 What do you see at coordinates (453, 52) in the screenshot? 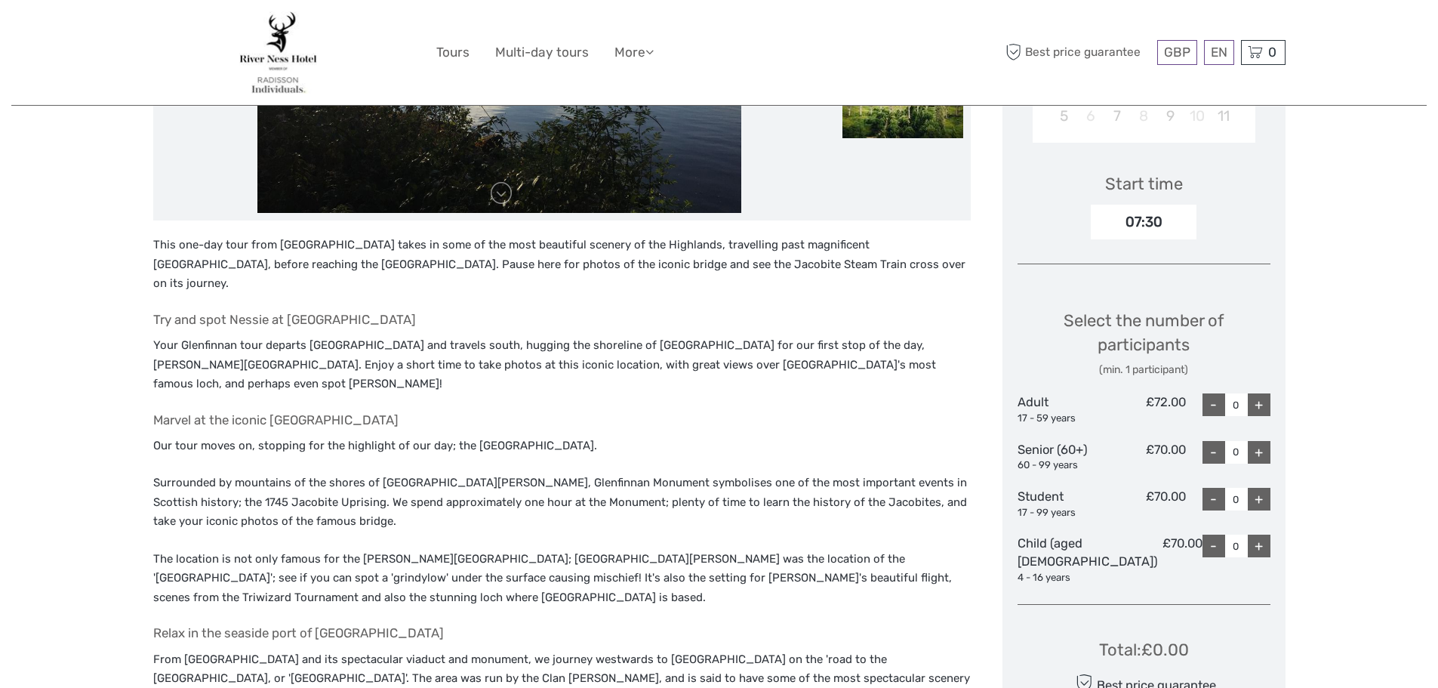
I see `a: Tours` at bounding box center [453, 52].